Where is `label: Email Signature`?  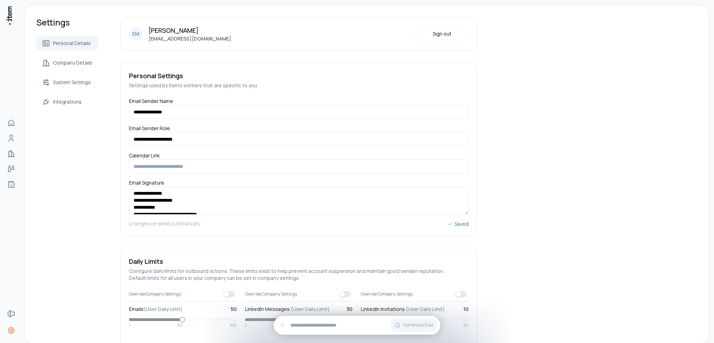
label: Email Signature is located at coordinates (146, 184).